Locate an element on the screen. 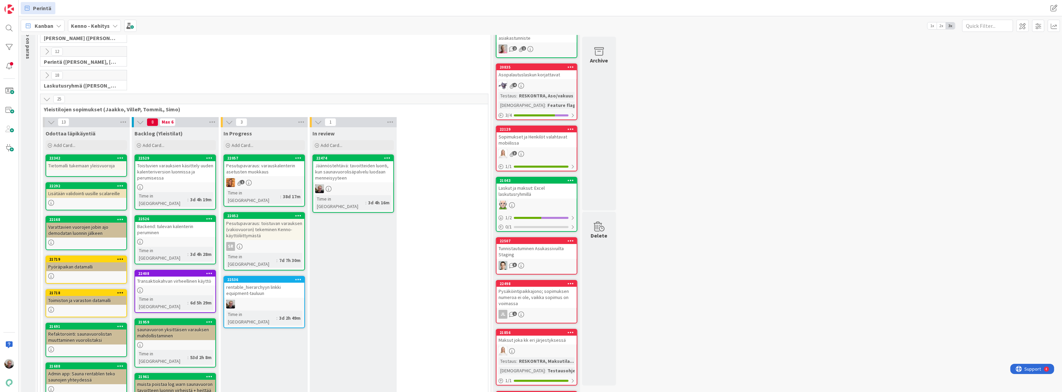 The image size is (1062, 392). div: 20835Asopalautuslaskun korjattavat is located at coordinates (537, 72).